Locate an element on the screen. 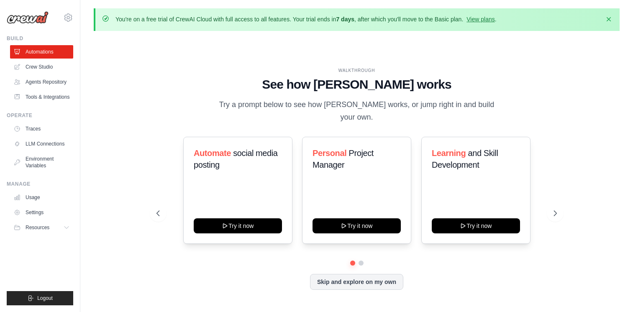 This screenshot has height=312, width=633. span: Learning is located at coordinates (449, 153).